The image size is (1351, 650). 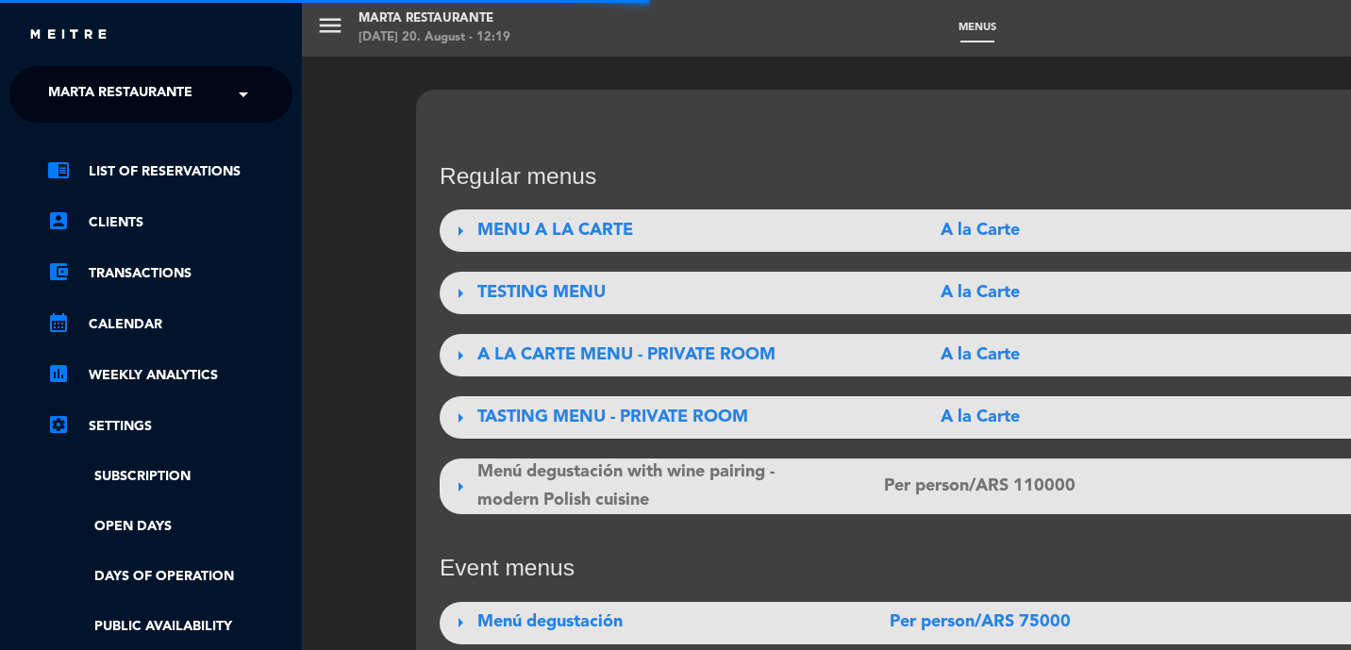 What do you see at coordinates (58, 374) in the screenshot?
I see `i: assessment` at bounding box center [58, 374].